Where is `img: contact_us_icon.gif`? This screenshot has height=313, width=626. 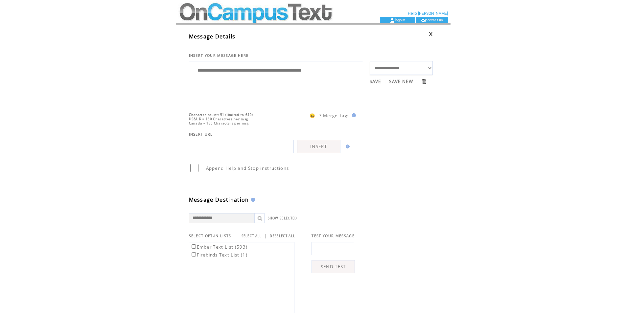 img: contact_us_icon.gif is located at coordinates (423, 20).